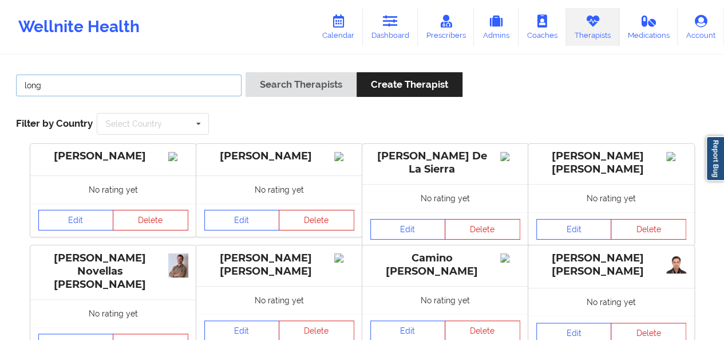 The height and width of the screenshot is (340, 724). I want to click on a: Therapists, so click(593, 27).